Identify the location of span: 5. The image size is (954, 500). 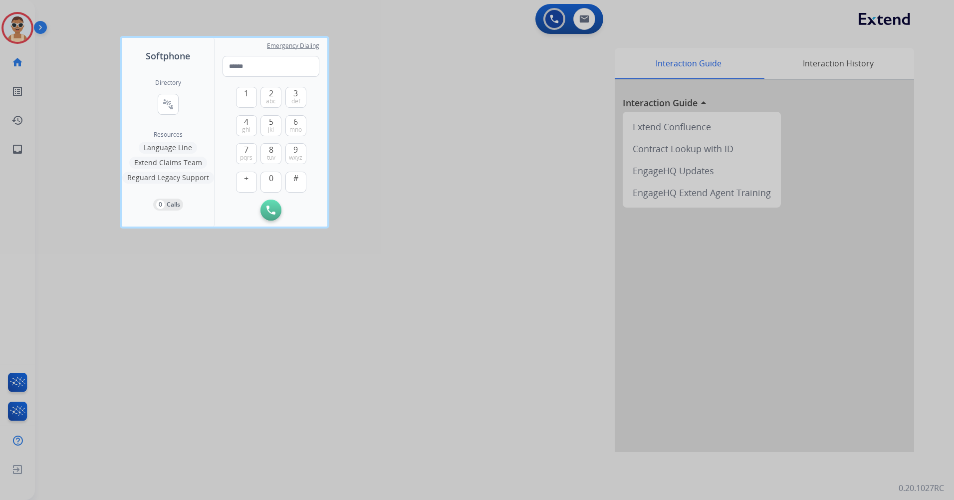
(271, 122).